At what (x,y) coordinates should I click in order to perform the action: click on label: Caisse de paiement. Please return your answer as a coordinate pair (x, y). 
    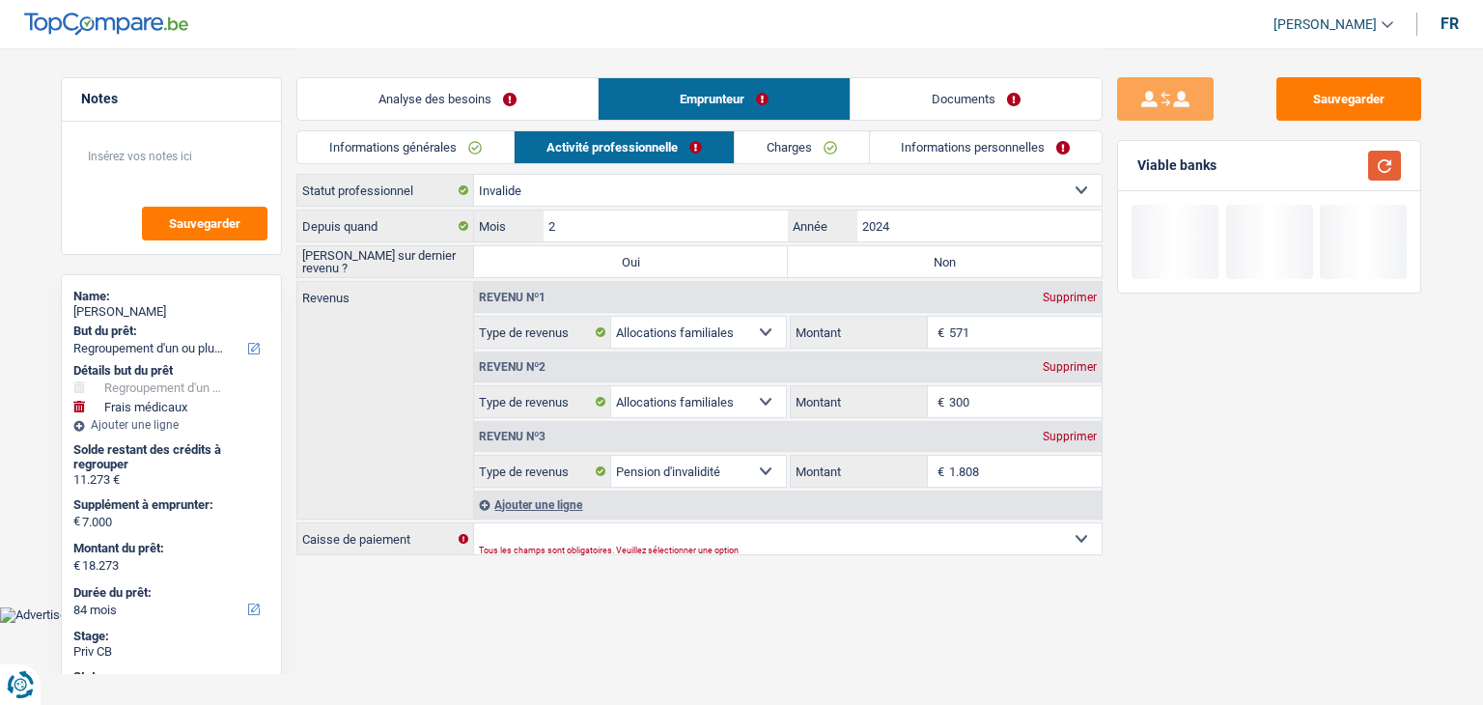
    Looking at the image, I should click on (385, 539).